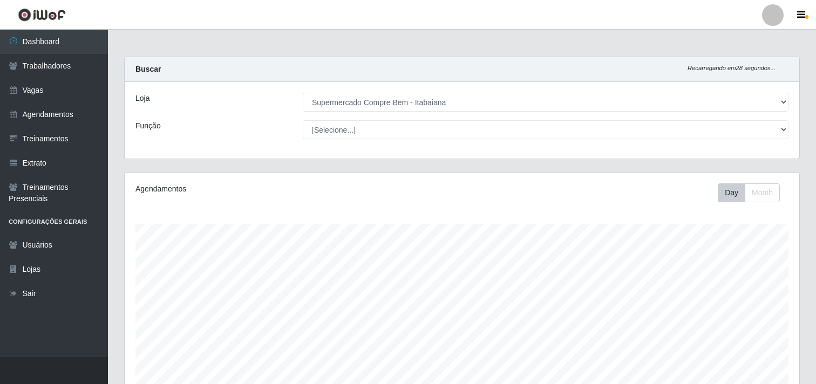 The height and width of the screenshot is (384, 816). I want to click on button: Month, so click(762, 193).